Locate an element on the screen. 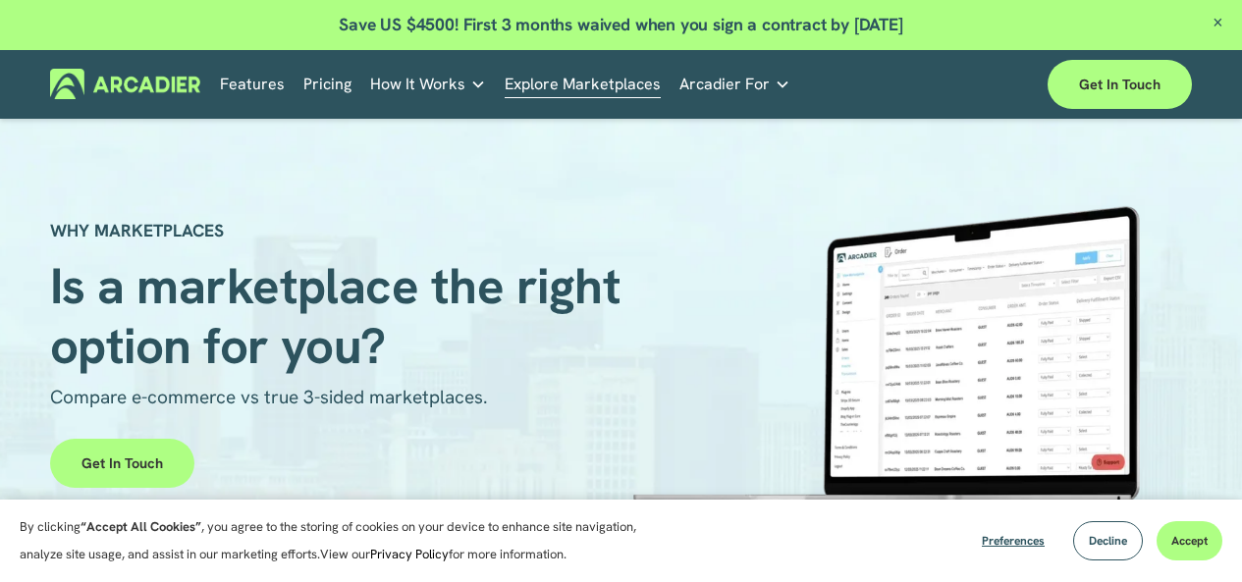 This screenshot has height=582, width=1242. span: Preferences is located at coordinates (1014, 541).